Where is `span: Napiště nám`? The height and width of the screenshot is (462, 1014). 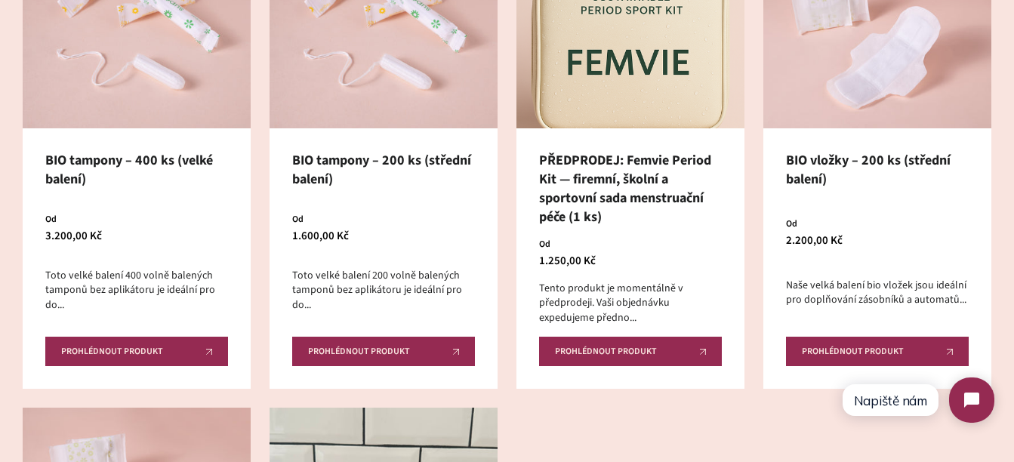
span: Napiště nám is located at coordinates (62, 35).